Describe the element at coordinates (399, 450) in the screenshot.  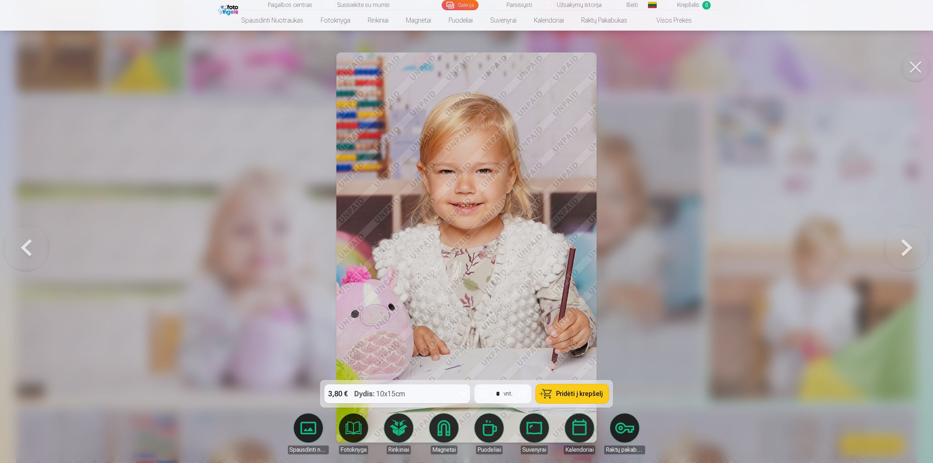
I see `div: Rinkiniai` at that location.